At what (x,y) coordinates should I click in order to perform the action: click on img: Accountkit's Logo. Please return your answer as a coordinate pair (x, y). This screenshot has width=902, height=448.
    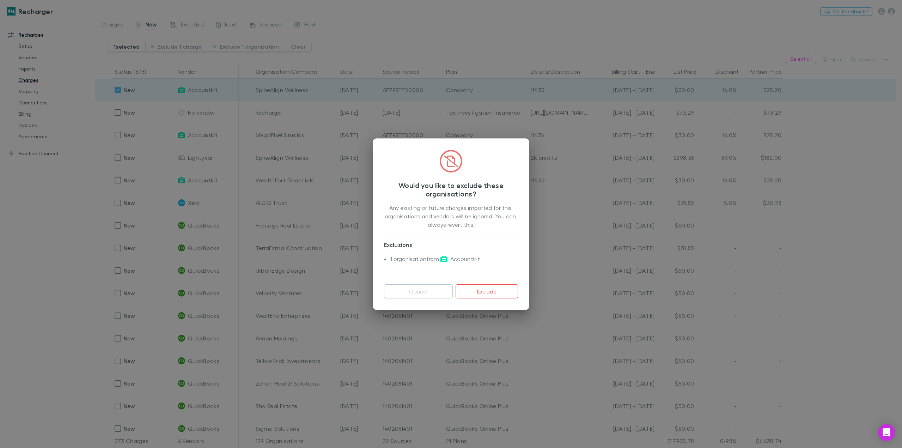
    Looking at the image, I should click on (444, 259).